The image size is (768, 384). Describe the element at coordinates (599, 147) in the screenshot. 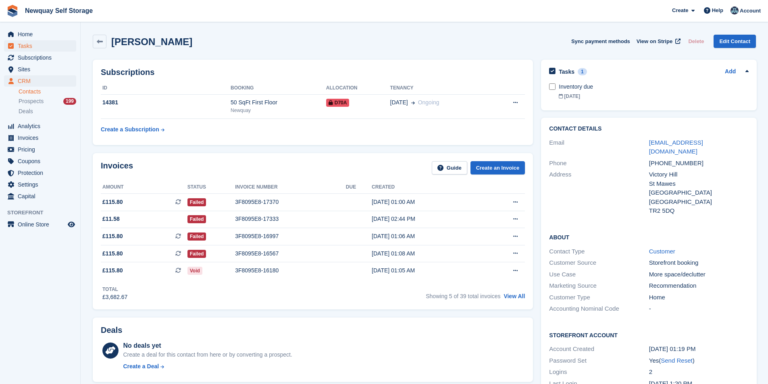

I see `div: Email` at that location.